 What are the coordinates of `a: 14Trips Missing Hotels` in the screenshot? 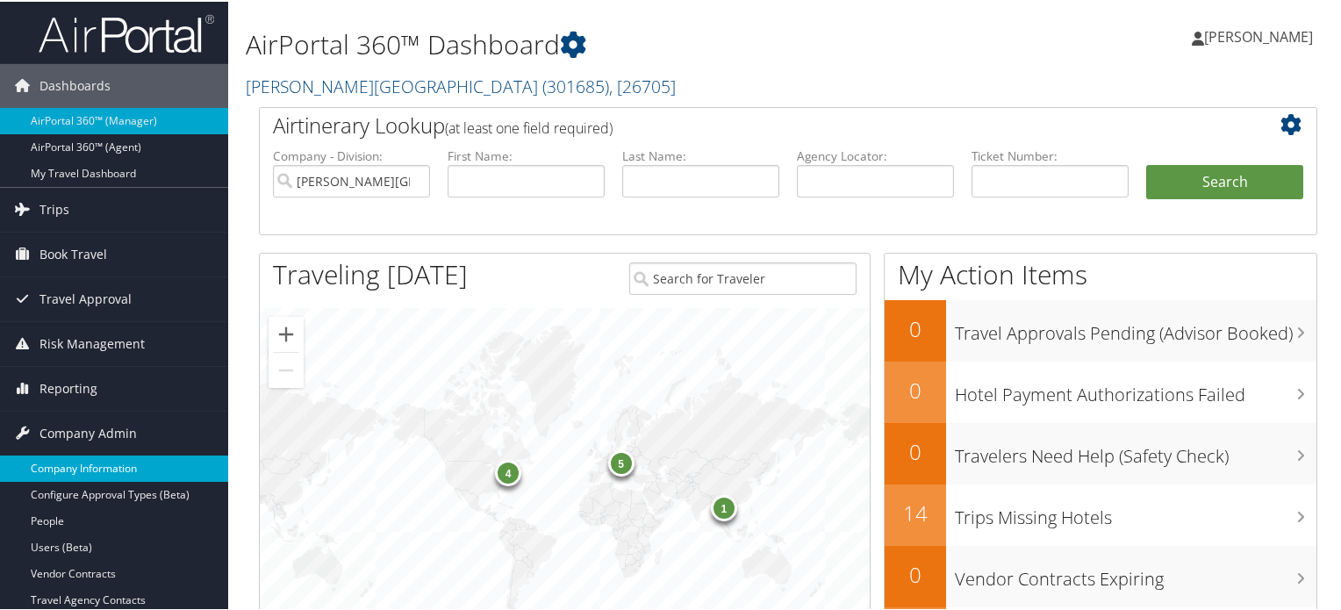 It's located at (1101, 514).